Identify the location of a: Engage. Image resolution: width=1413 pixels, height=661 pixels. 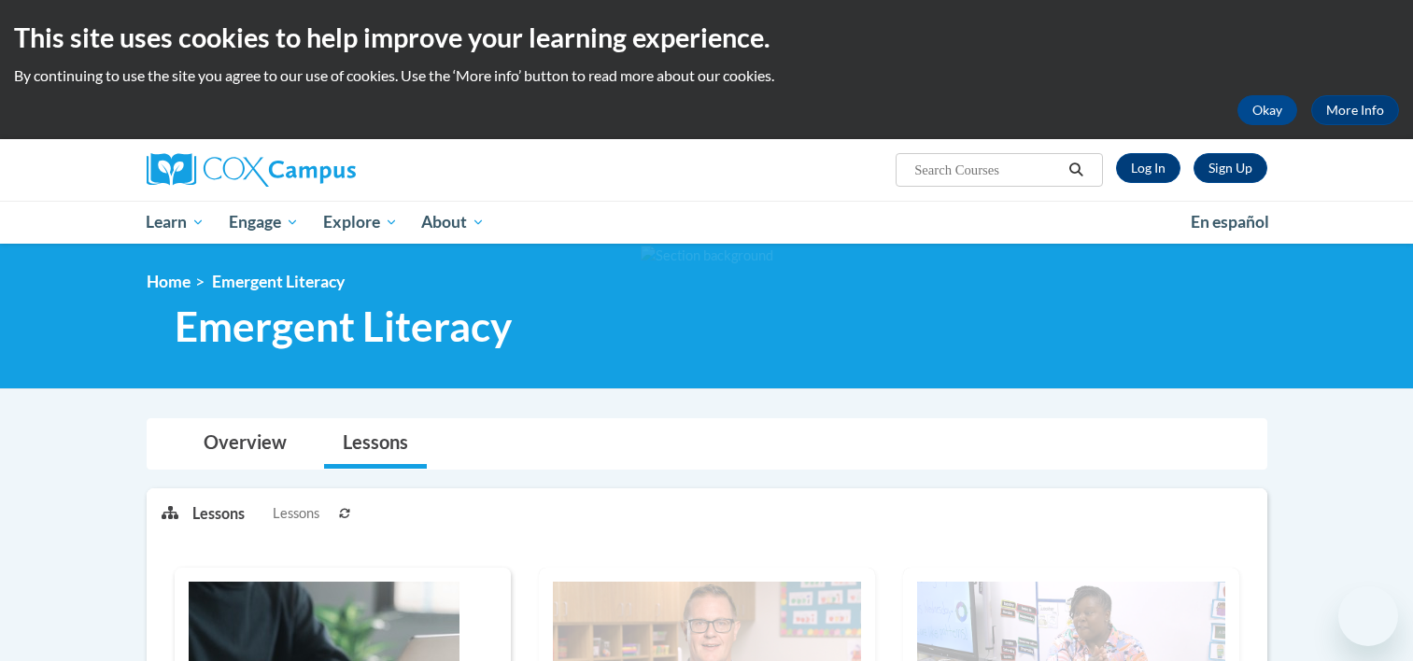
(263, 222).